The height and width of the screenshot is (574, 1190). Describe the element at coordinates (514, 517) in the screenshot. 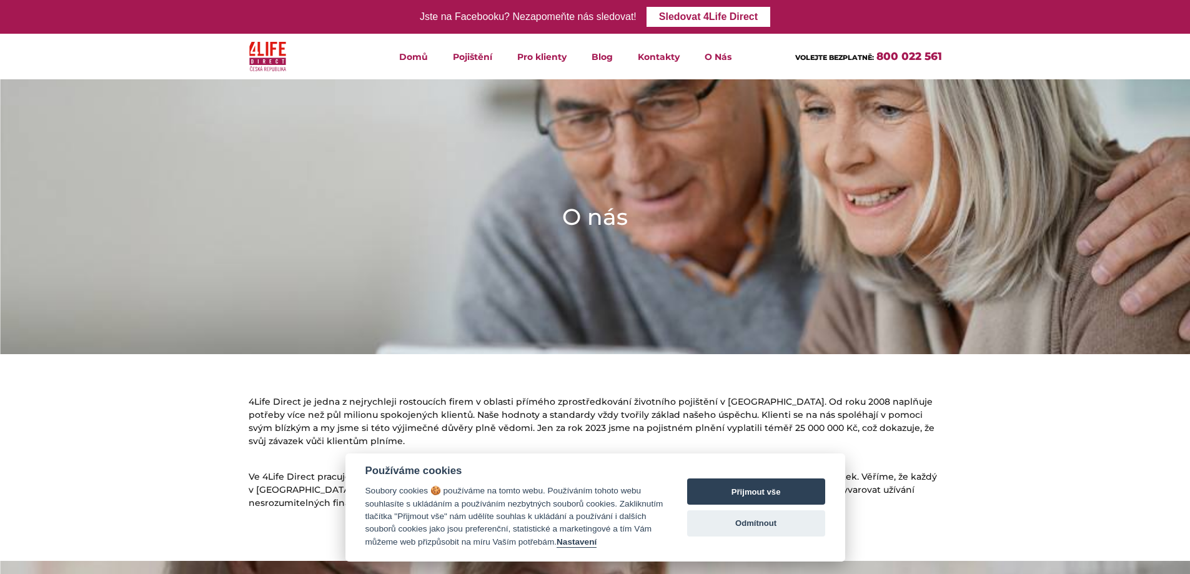

I see `div: Soubory cookies 🍪 používáme na tomto webu. Používáním tohoto webu souhlasíte s ukládáním a použív...` at that location.